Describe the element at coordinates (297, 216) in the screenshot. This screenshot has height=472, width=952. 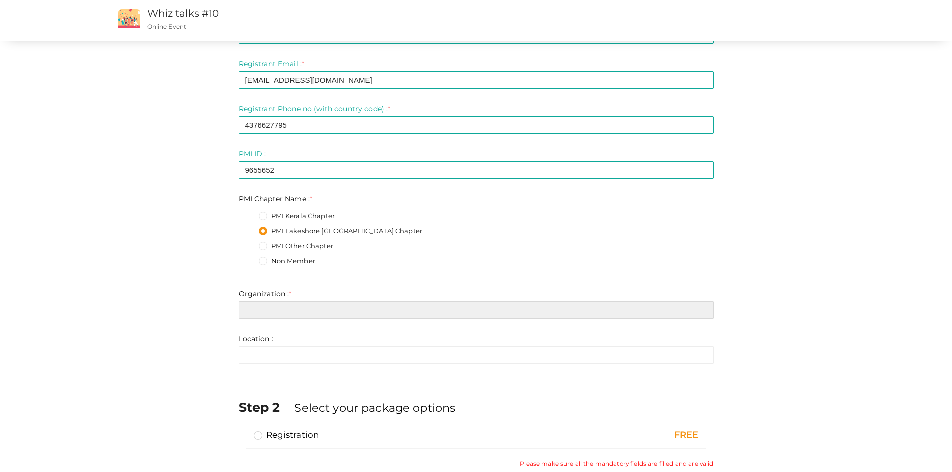
I see `label: PMI Kerala Chapter` at that location.